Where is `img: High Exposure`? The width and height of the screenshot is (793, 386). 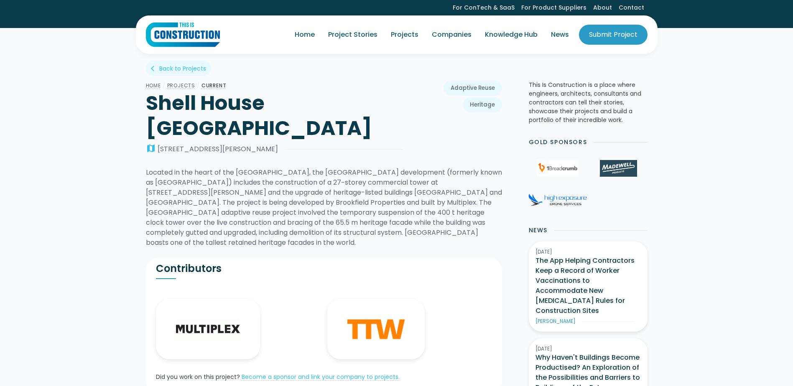
img: High Exposure is located at coordinates (558, 200).